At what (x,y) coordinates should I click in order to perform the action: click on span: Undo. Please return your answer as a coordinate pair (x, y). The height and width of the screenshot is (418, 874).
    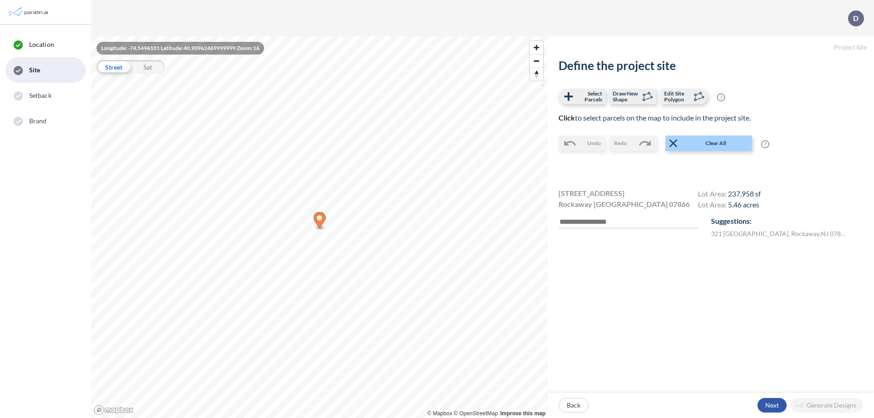
    Looking at the image, I should click on (594, 143).